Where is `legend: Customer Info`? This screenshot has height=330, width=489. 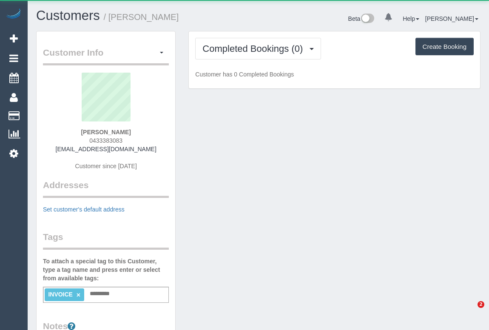 legend: Customer Info is located at coordinates (106, 56).